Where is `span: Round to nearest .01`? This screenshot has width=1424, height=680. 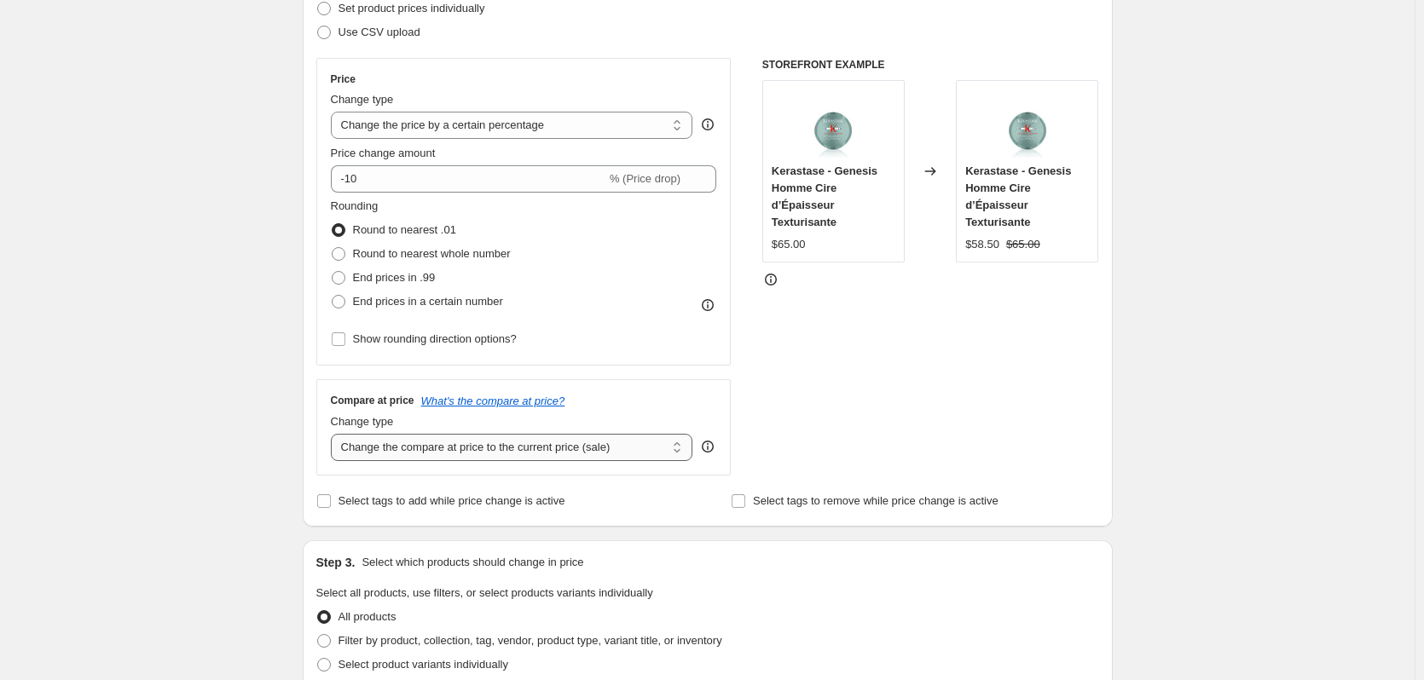
span: Round to nearest .01 is located at coordinates (404, 229).